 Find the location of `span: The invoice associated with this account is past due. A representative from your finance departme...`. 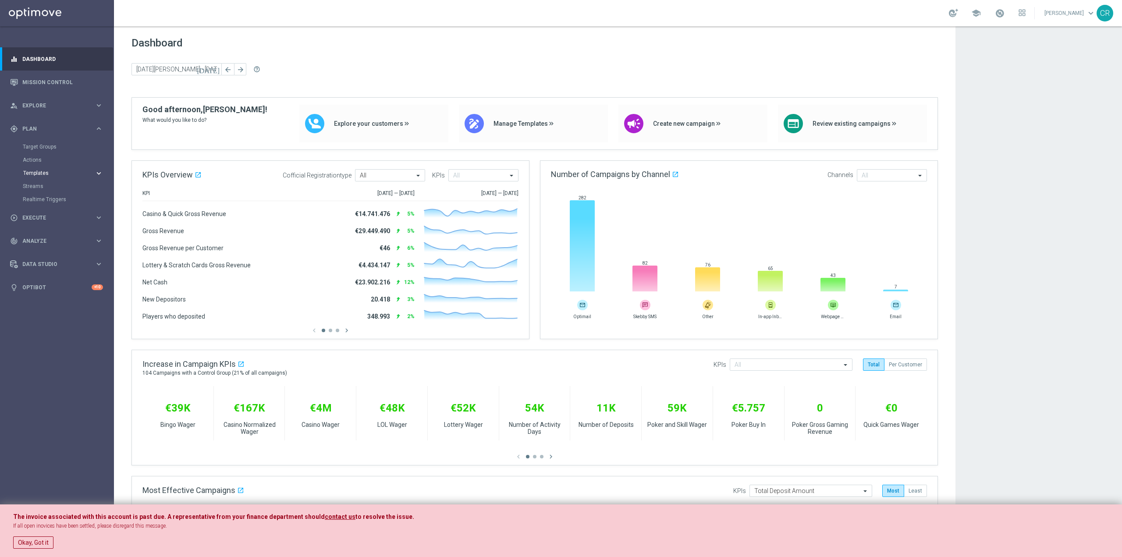

span: The invoice associated with this account is past due. A representative from your finance departme... is located at coordinates (169, 517).